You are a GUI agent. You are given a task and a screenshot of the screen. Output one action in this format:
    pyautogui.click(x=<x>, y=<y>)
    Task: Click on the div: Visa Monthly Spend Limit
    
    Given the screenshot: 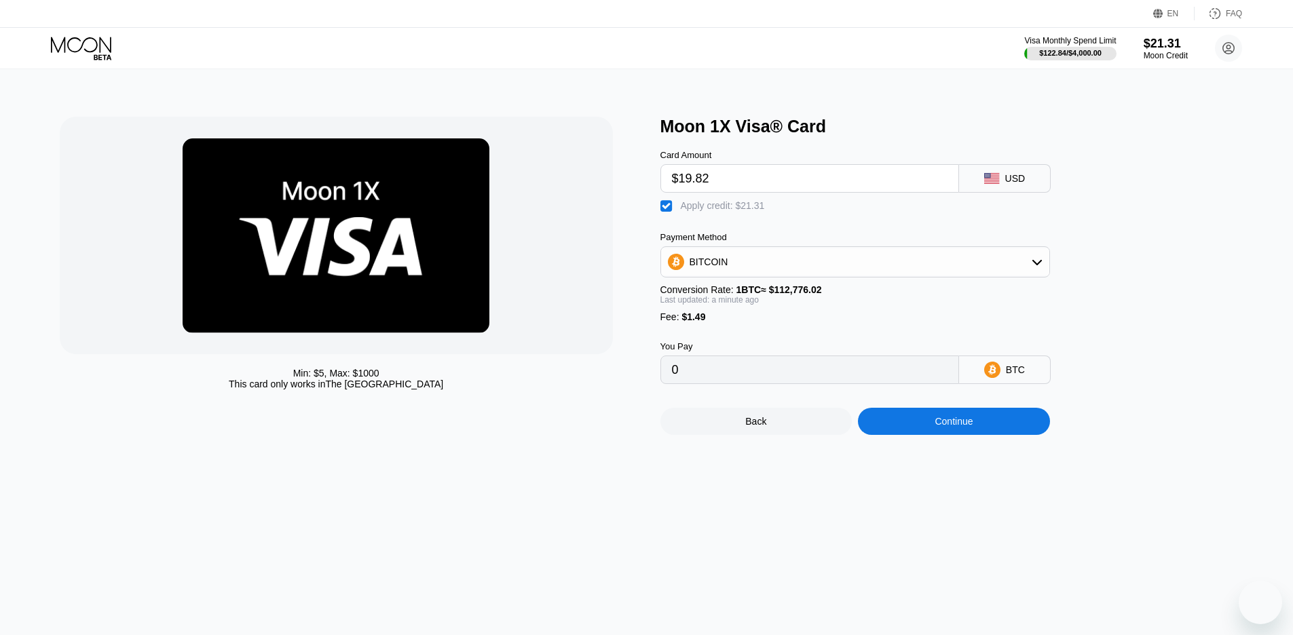 What is the action you would take?
    pyautogui.click(x=1070, y=41)
    